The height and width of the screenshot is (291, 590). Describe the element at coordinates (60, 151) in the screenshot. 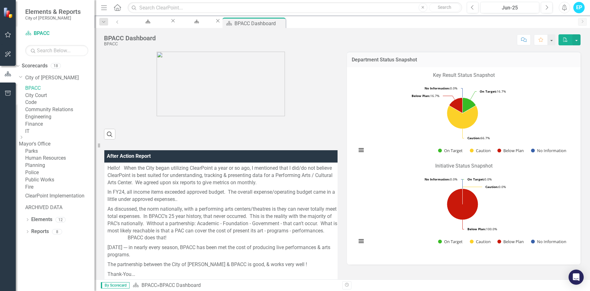

I see `a: Parks` at that location.